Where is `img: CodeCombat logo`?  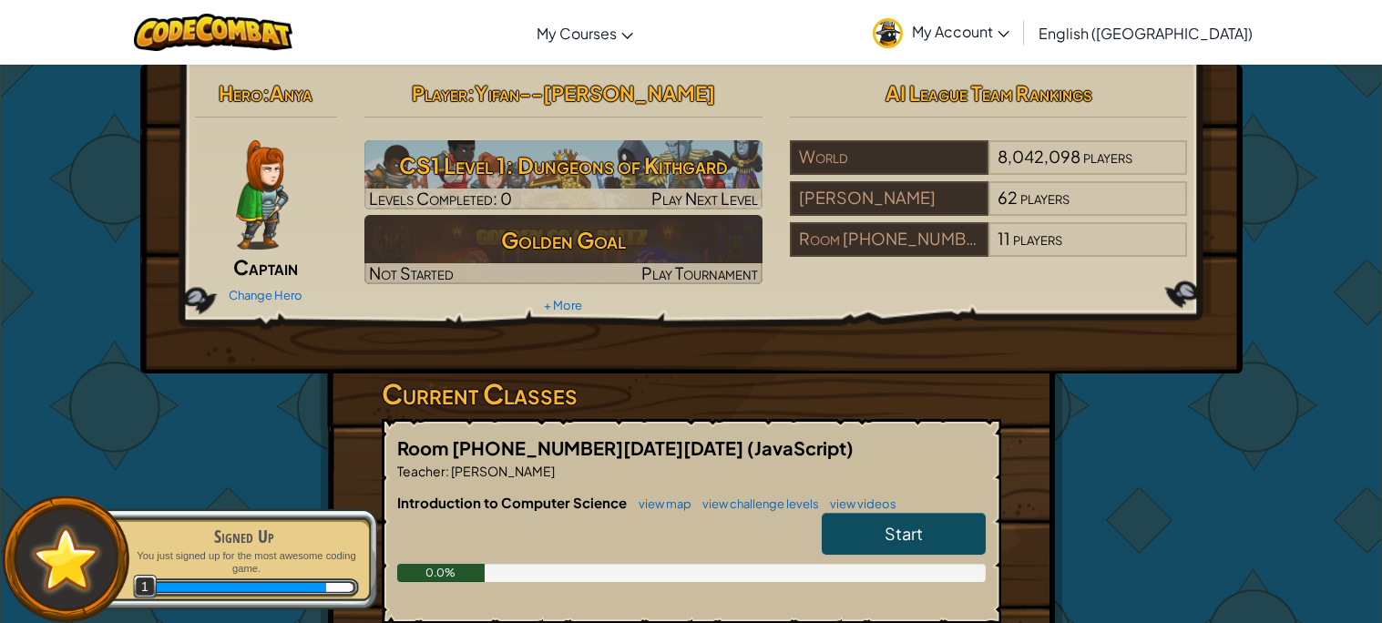 img: CodeCombat logo is located at coordinates (213, 32).